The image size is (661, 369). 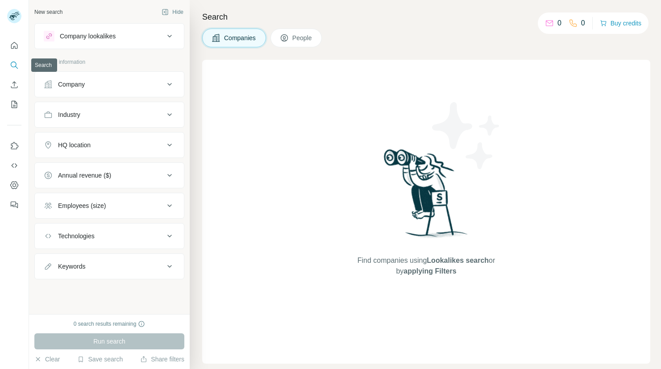 I want to click on button: My lists, so click(x=14, y=104).